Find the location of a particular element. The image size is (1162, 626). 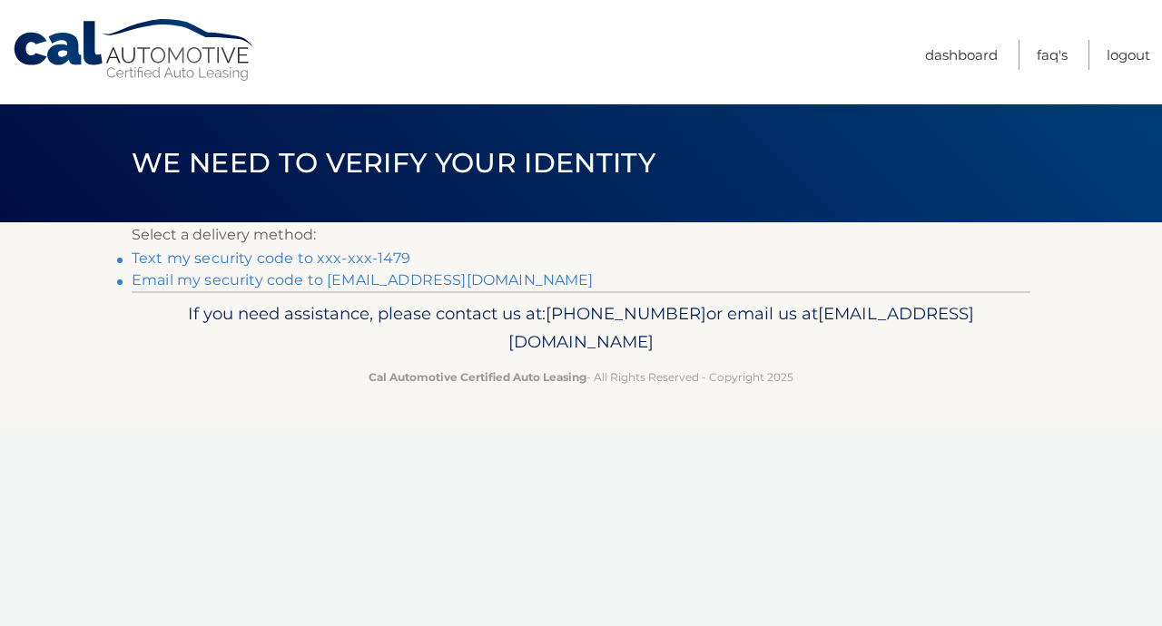

p: If you need assistance, please contact us at: or email us at is located at coordinates (581, 329).